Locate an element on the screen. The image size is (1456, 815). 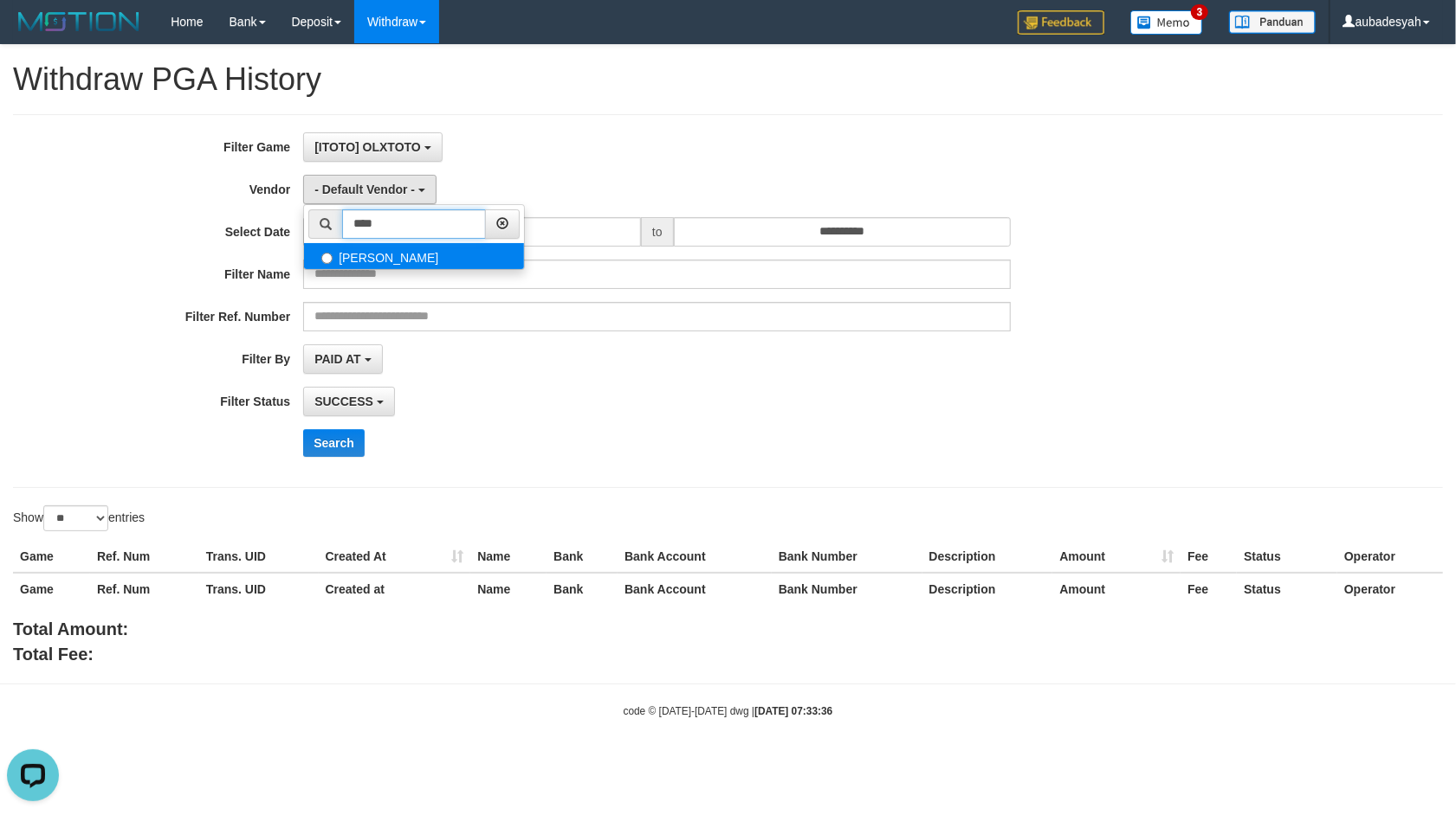
button: Search is located at coordinates (334, 443).